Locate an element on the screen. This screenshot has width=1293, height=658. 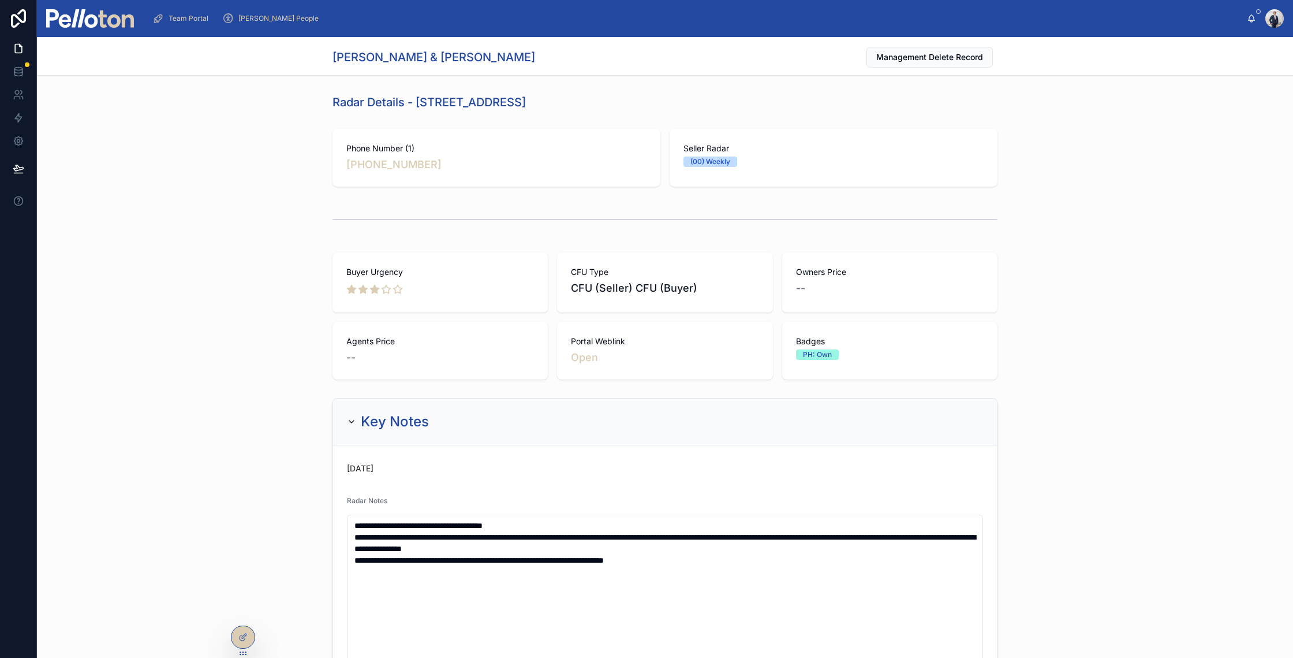
span: Badges is located at coordinates (890, 341).